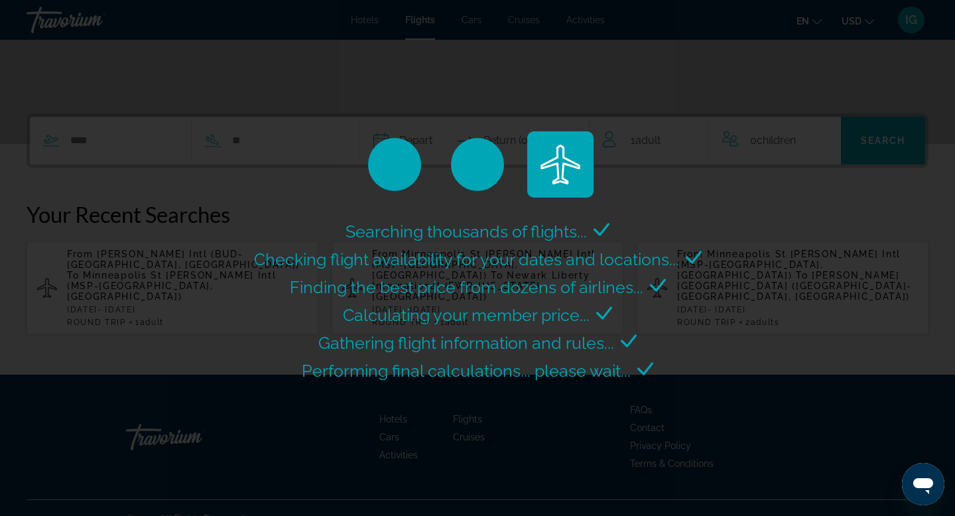  I want to click on span: Performing final calculations... please wait..., so click(466, 371).